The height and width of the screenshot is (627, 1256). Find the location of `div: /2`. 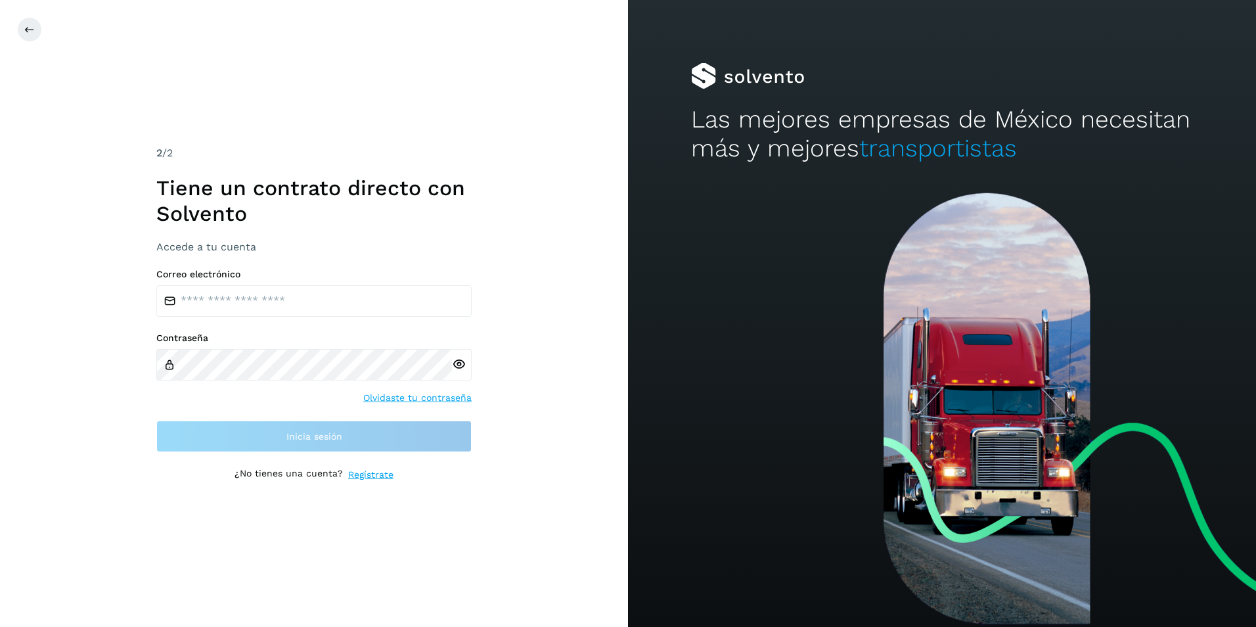

div: /2 is located at coordinates (314, 153).